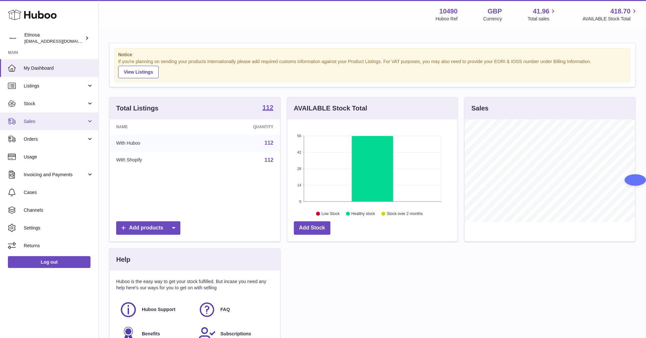  I want to click on span: Huboo Support, so click(159, 310).